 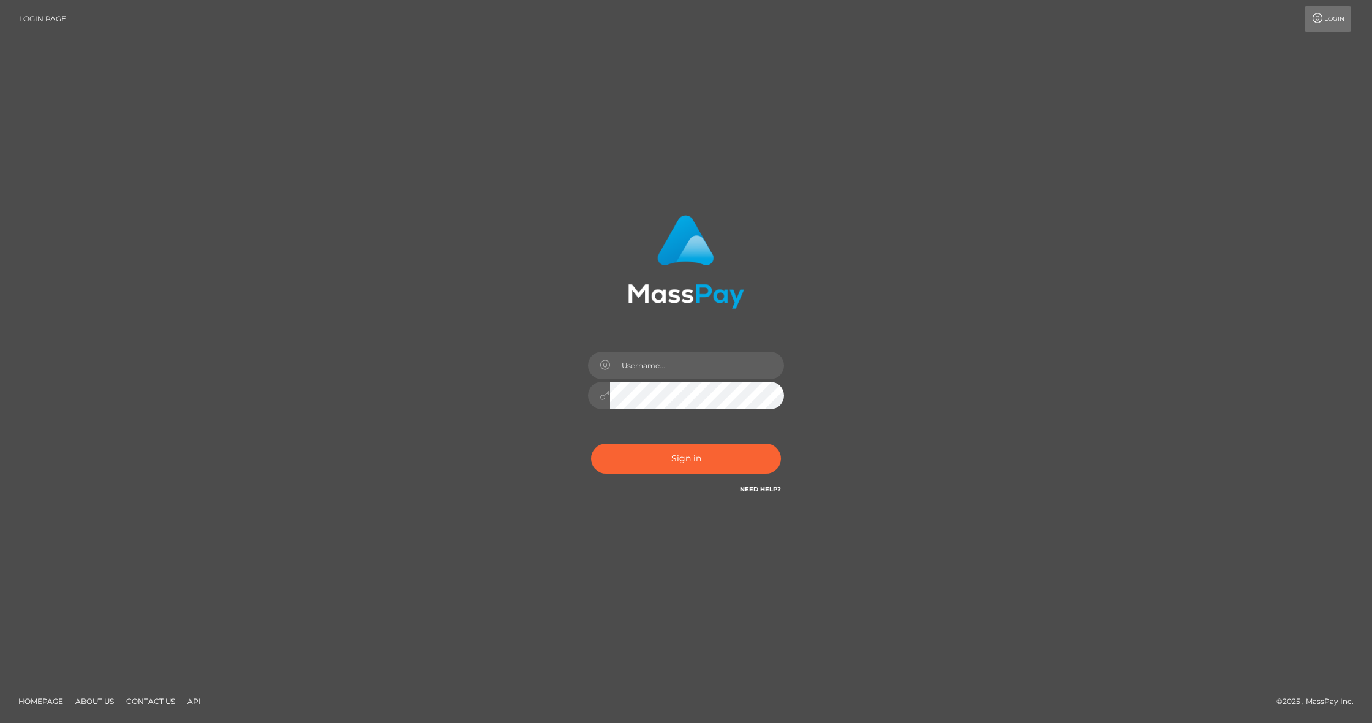 What do you see at coordinates (760, 489) in the screenshot?
I see `a: Need Help?` at bounding box center [760, 489].